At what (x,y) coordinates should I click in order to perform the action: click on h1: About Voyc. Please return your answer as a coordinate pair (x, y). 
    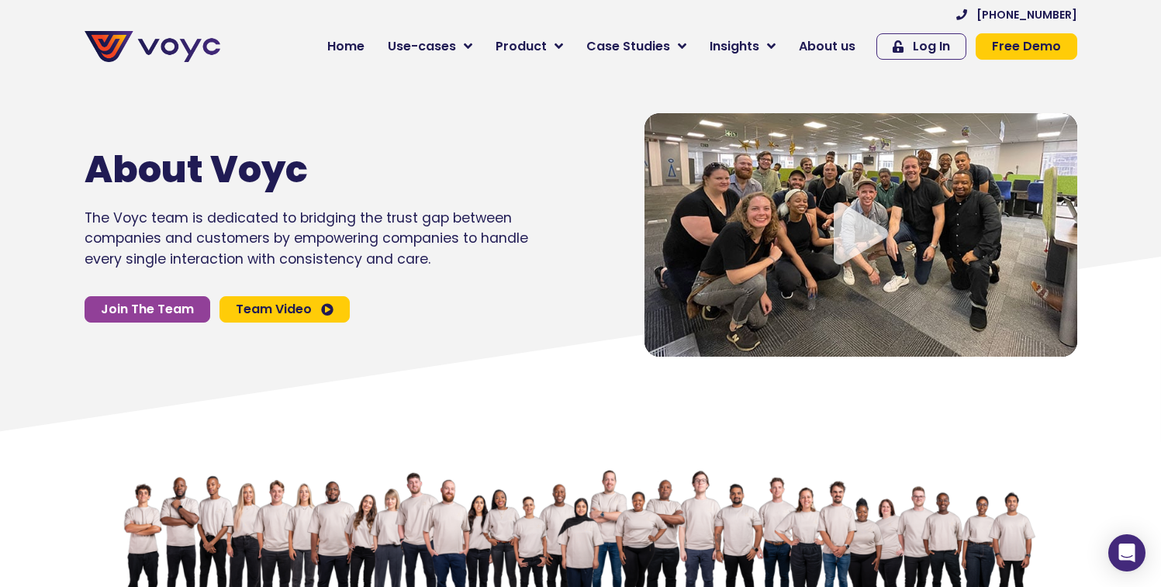
    Looking at the image, I should click on (283, 170).